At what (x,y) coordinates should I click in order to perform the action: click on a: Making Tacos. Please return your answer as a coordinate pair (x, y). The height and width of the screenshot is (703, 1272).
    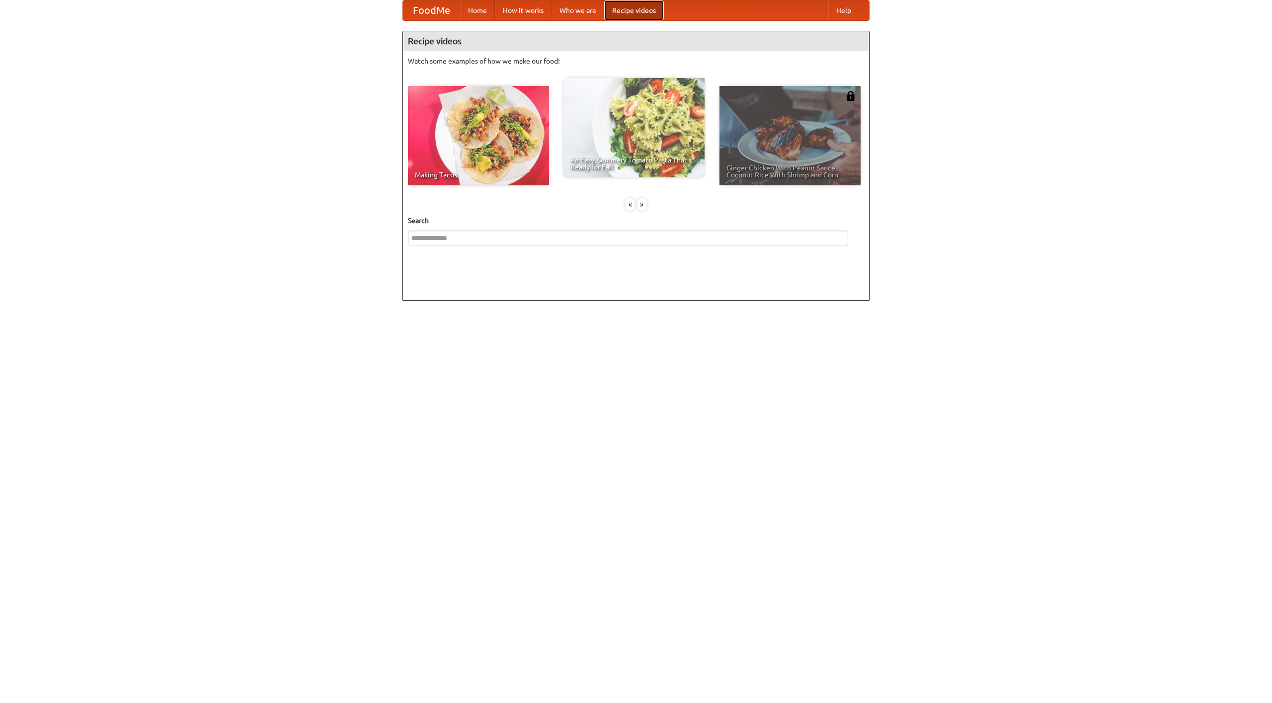
    Looking at the image, I should click on (478, 136).